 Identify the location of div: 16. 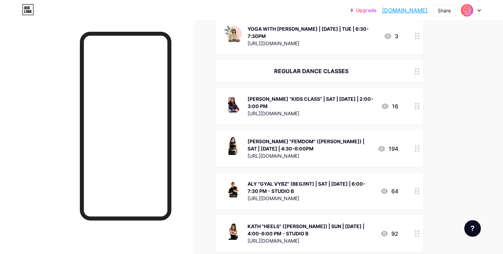
(389, 106).